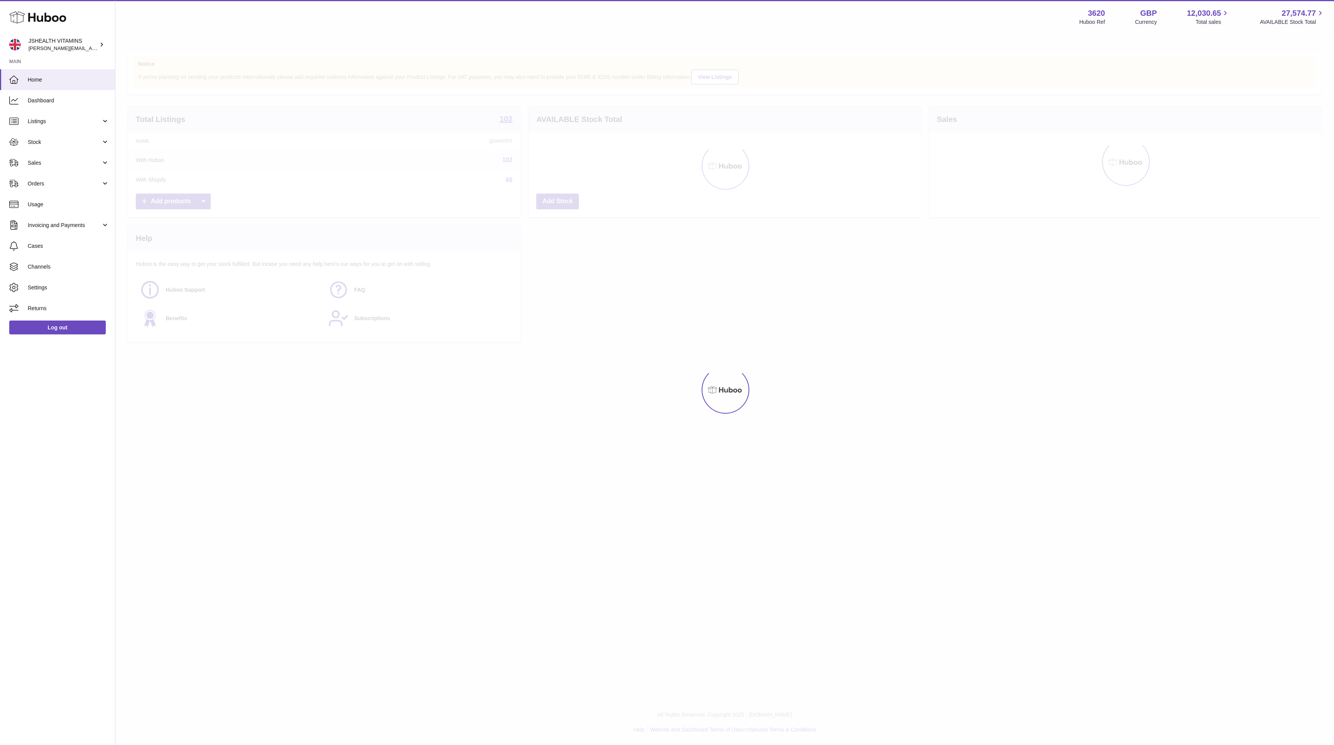  Describe the element at coordinates (1208, 17) in the screenshot. I see `a: 12,030.65 Total sales` at that location.